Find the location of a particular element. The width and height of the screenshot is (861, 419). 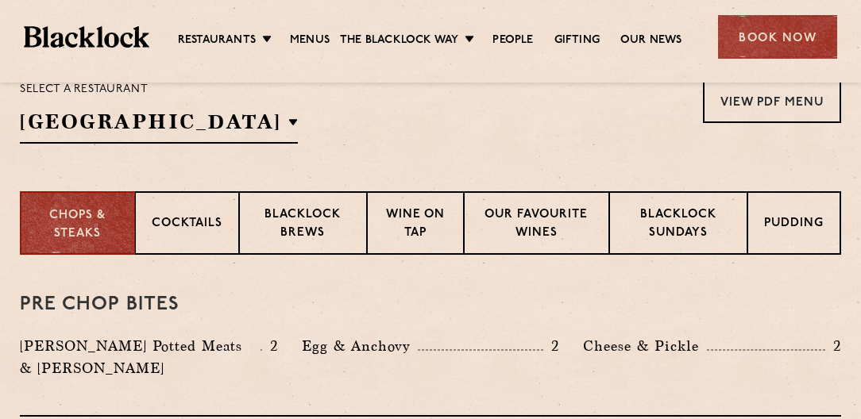

p: Cocktails is located at coordinates (187, 225).